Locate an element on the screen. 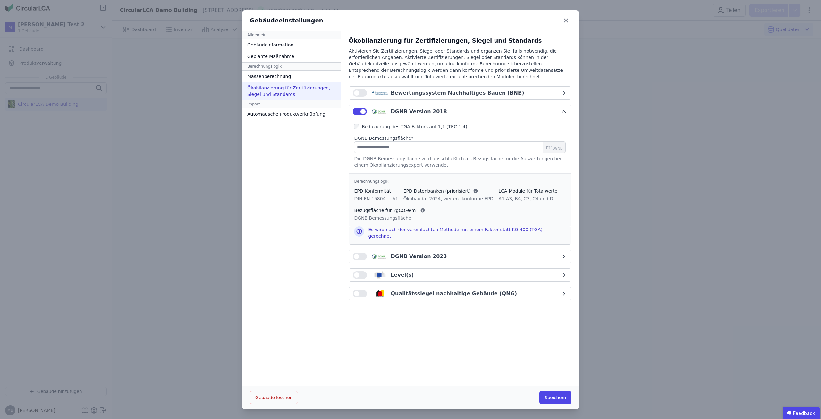 This screenshot has width=821, height=419. button: Bewertungssystem Nachhaltiges Bauen (BNB) is located at coordinates (460, 93).